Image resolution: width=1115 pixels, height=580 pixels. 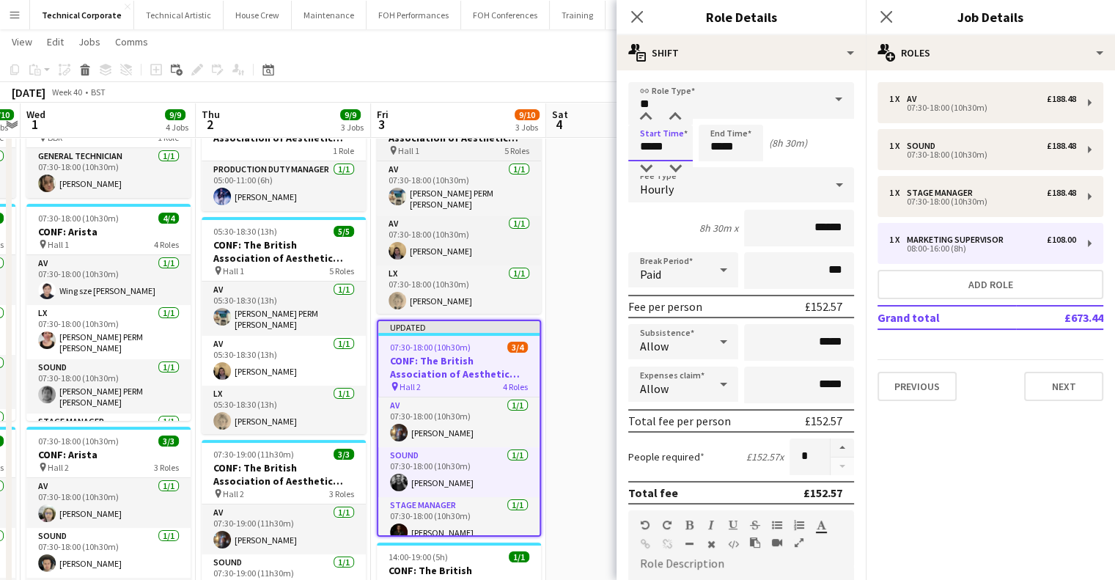 What do you see at coordinates (254, 454) in the screenshot?
I see `span: 07:30-19:00 (11h30m)` at bounding box center [254, 454].